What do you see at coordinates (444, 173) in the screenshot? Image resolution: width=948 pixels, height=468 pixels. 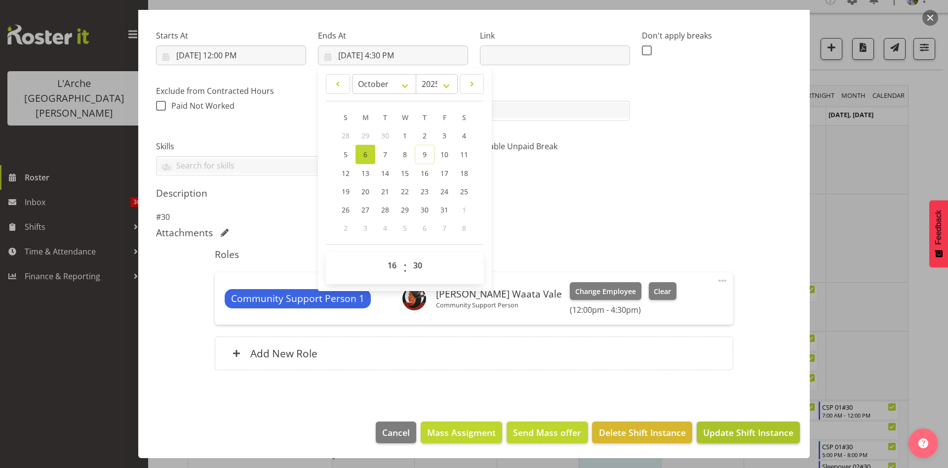 I see `span: 17` at bounding box center [444, 173].